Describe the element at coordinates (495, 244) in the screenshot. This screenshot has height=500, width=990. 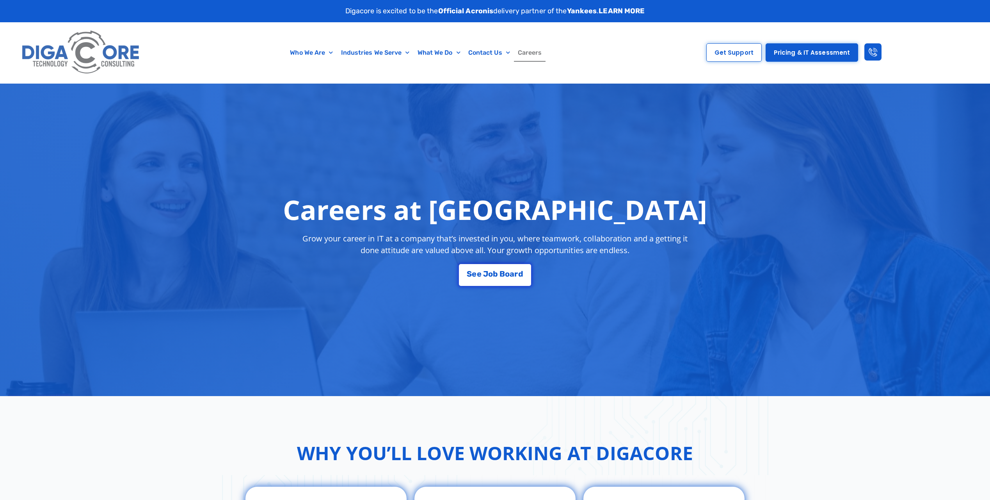
I see `p: Grow your career in IT at a company that’s invested in you, where teamwork, collaboration and a g...` at that location.